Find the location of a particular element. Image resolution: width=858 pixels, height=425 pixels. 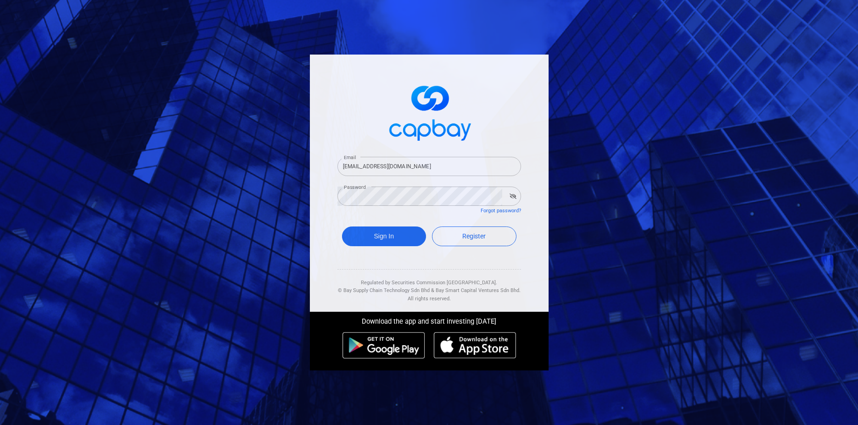

span: Register is located at coordinates (474, 236).